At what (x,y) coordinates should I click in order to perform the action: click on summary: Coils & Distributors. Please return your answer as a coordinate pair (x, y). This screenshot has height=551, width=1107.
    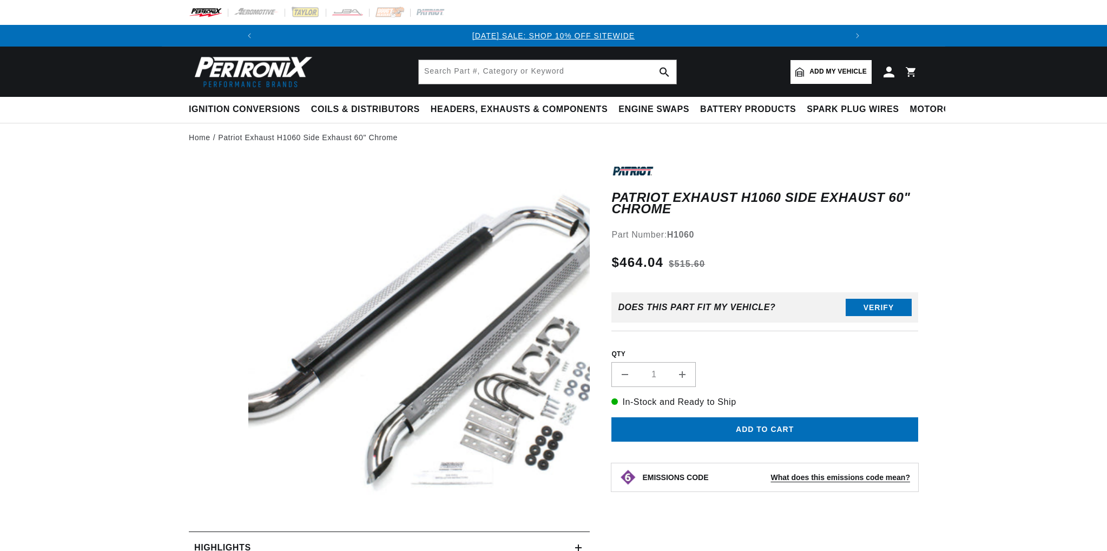
    Looking at the image, I should click on (365, 109).